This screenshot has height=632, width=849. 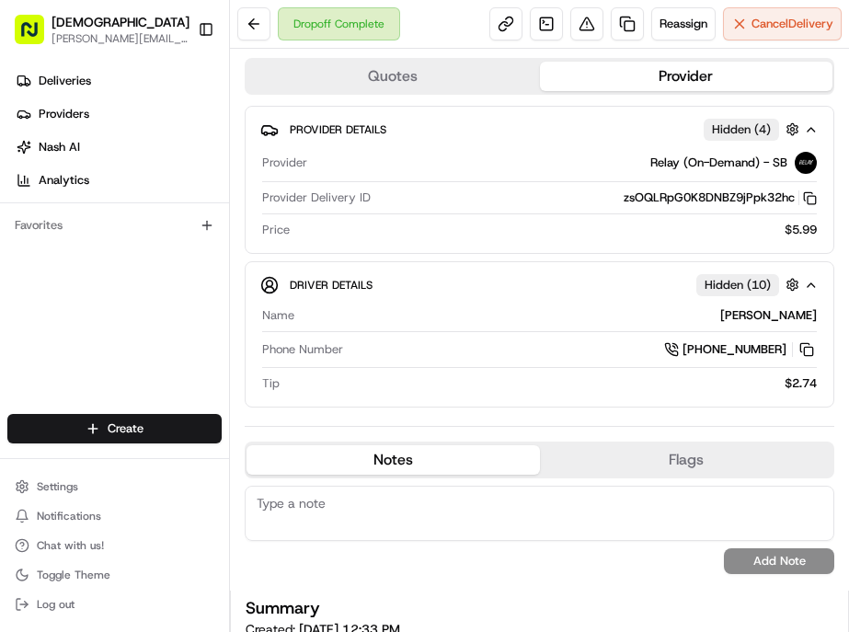 I want to click on button: Toggle Theme, so click(x=114, y=575).